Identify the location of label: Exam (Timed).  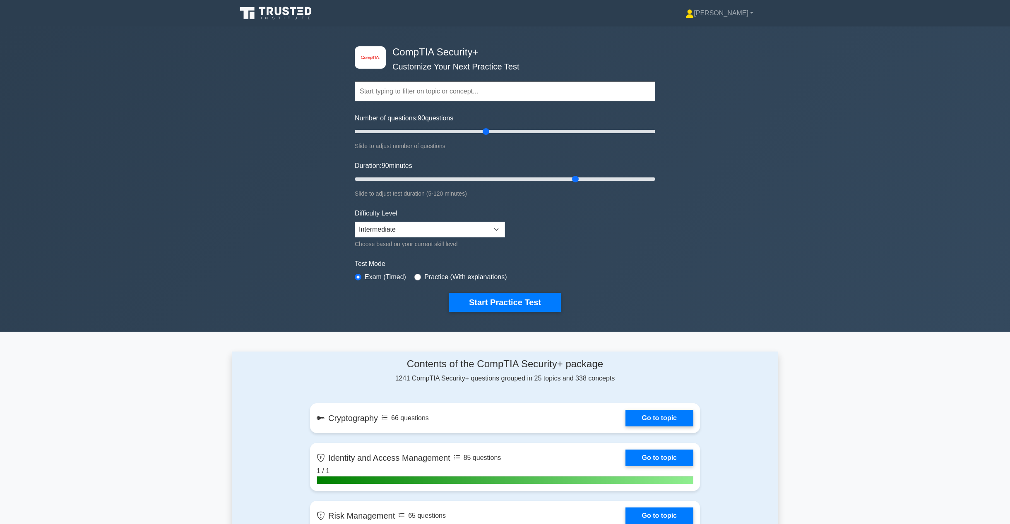
(385, 277).